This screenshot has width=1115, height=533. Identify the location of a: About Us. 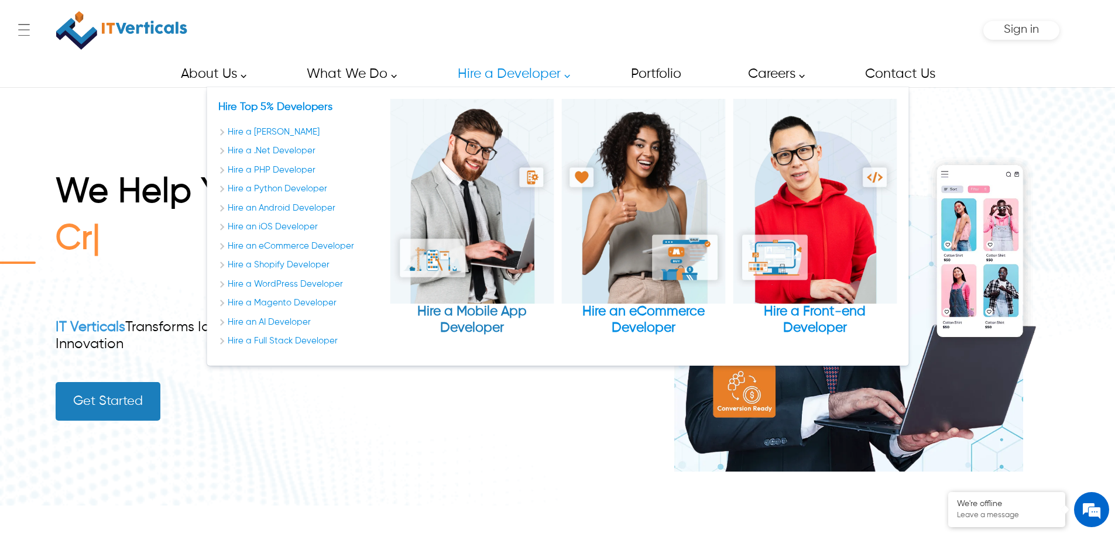
(210, 74).